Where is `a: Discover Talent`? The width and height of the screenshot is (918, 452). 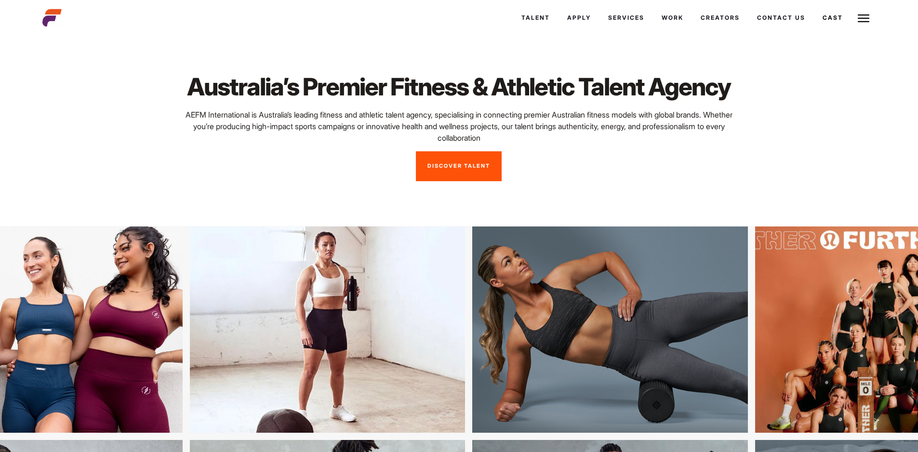 a: Discover Talent is located at coordinates (459, 166).